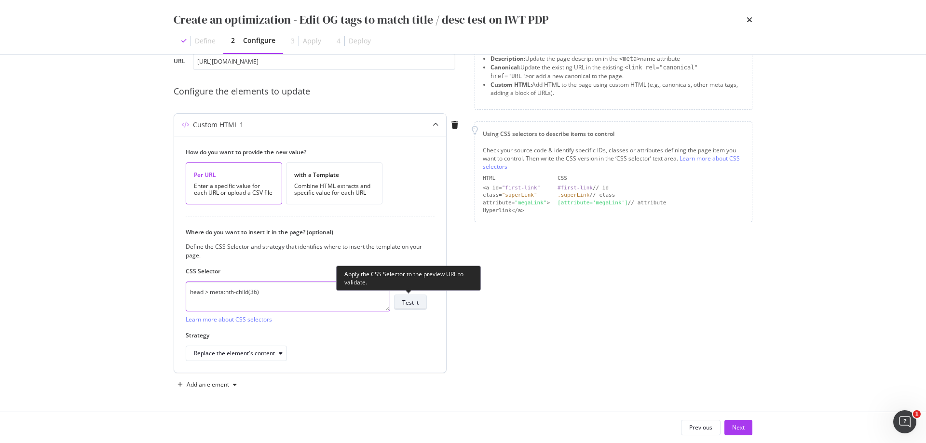  I want to click on li: Add HTML to the page using custom HTML (e.g., canonicals, other meta tags, adding a block of URLs)., so click(617, 89).